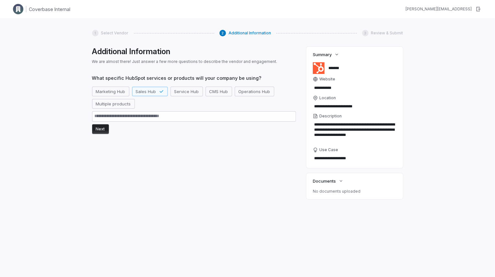  What do you see at coordinates (328, 181) in the screenshot?
I see `button: Documents` at bounding box center [328, 181].